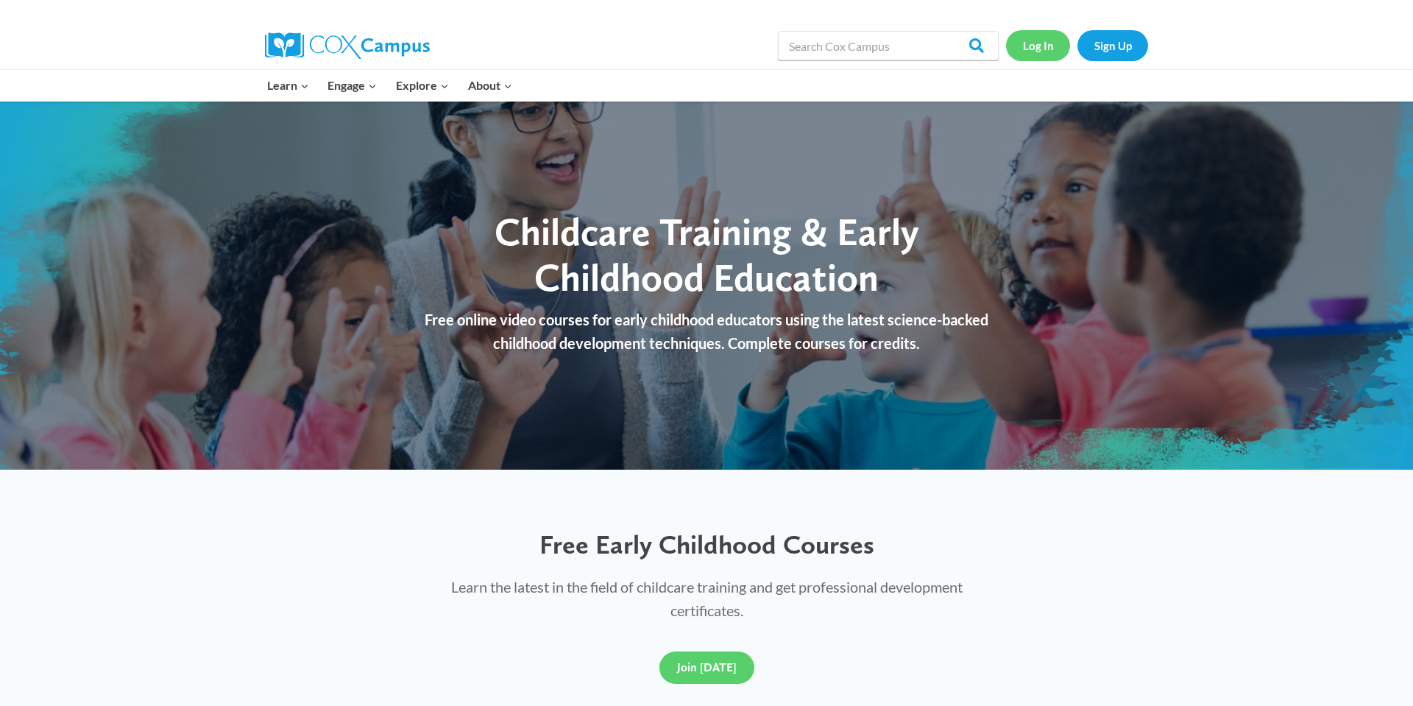  I want to click on img: Cox Campus, so click(347, 46).